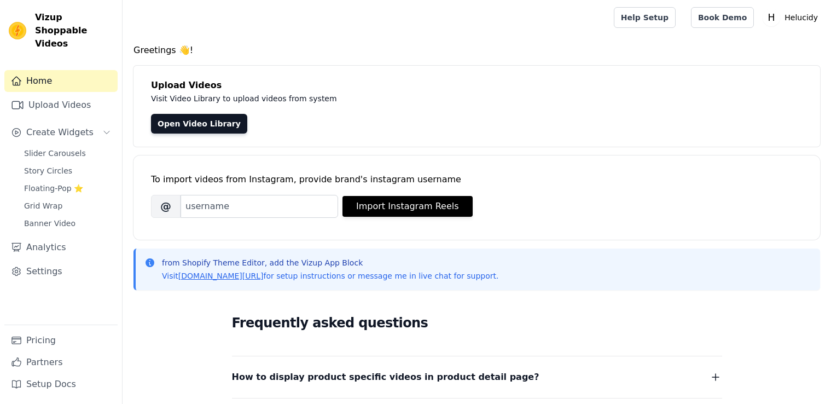  I want to click on button: H Helucidy, so click(792, 17).